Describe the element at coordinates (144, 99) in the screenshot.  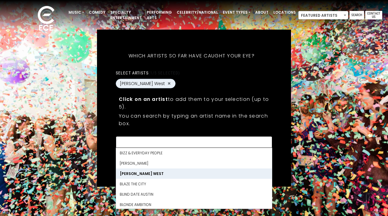
I see `strong: Click on an artist` at that location.